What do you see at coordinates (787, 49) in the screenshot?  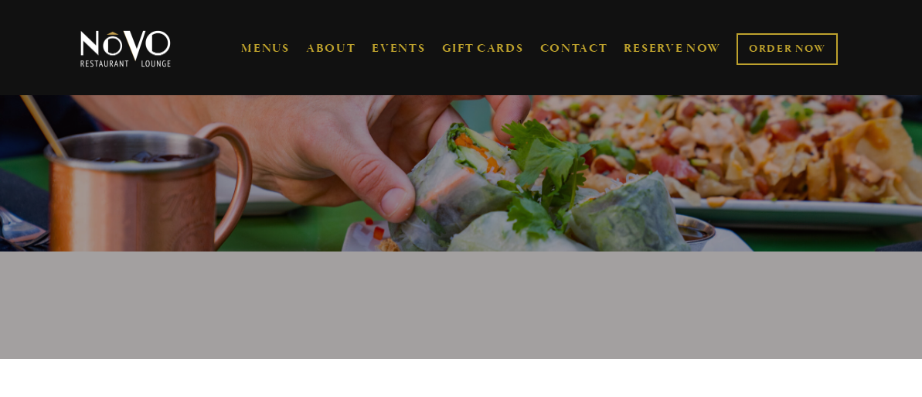 I see `a: ORDER NOW` at bounding box center [787, 49].